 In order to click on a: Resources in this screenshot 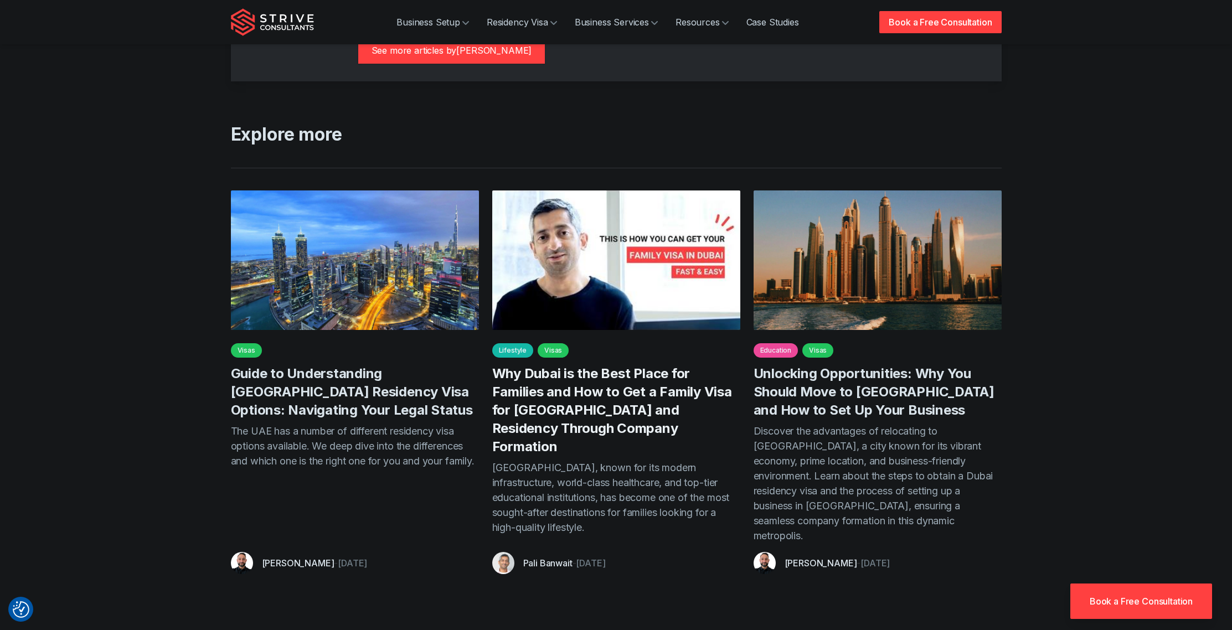, I will do `click(702, 22)`.